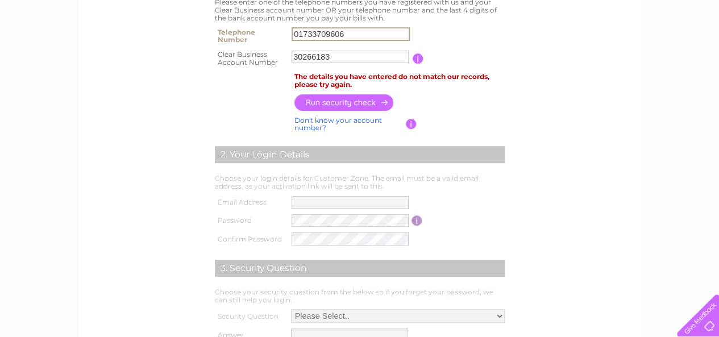 The width and height of the screenshot is (719, 337). What do you see at coordinates (360, 296) in the screenshot?
I see `td: Choose your security question from the below so if you forget your password, we can still help yo...` at bounding box center [360, 296].